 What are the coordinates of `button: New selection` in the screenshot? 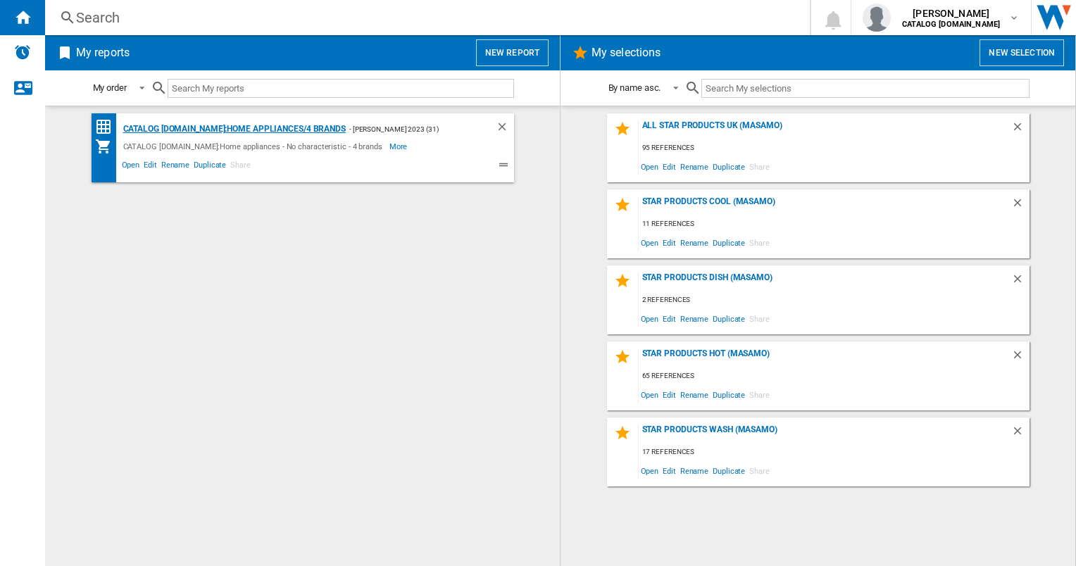 It's located at (1022, 53).